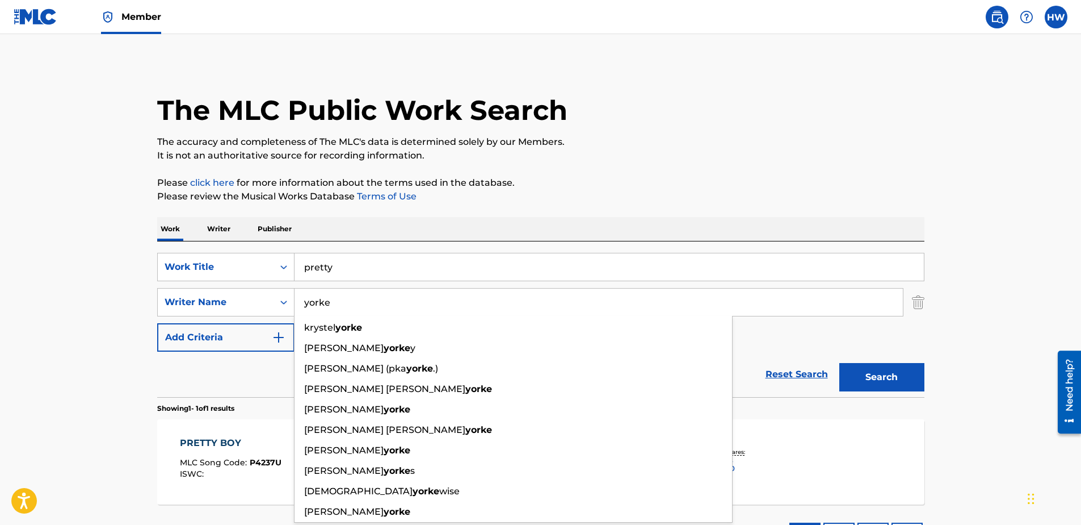 This screenshot has width=1081, height=525. I want to click on button: Search, so click(882, 377).